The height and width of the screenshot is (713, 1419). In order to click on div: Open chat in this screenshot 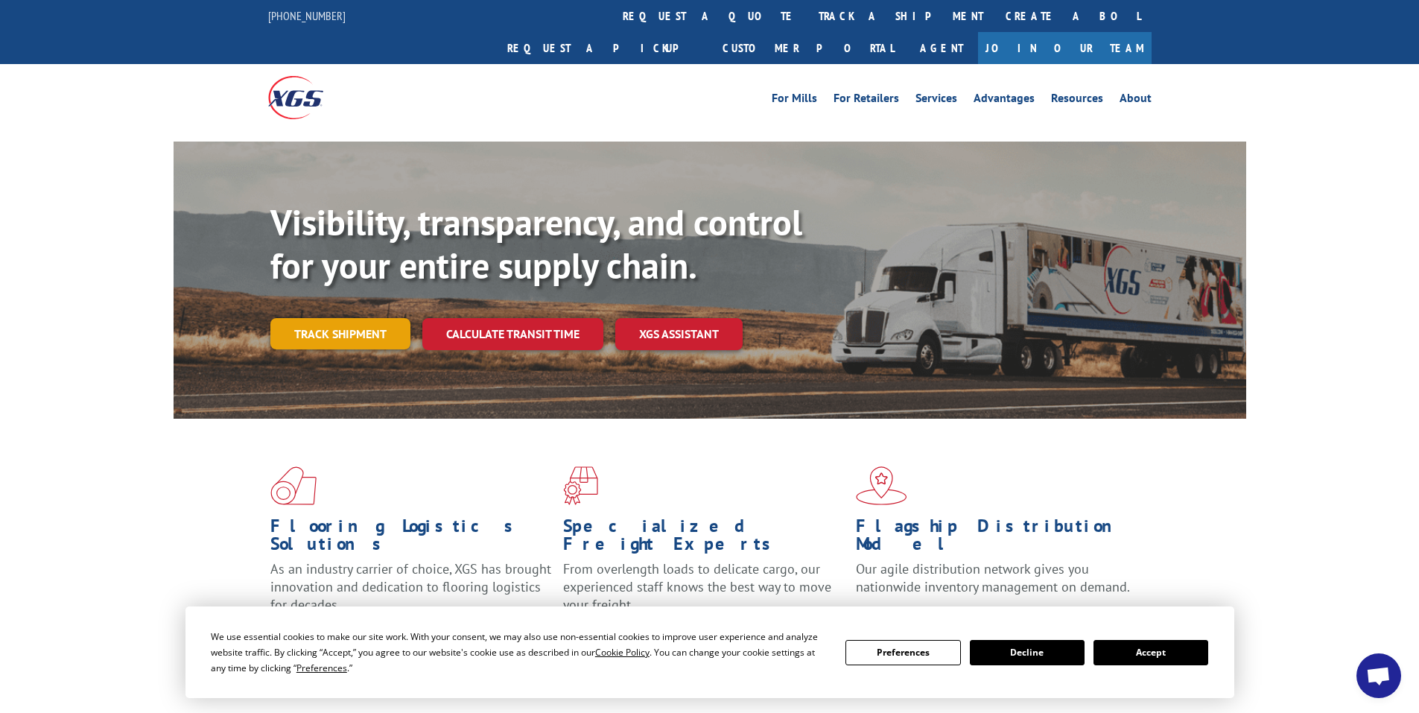, I will do `click(1379, 676)`.